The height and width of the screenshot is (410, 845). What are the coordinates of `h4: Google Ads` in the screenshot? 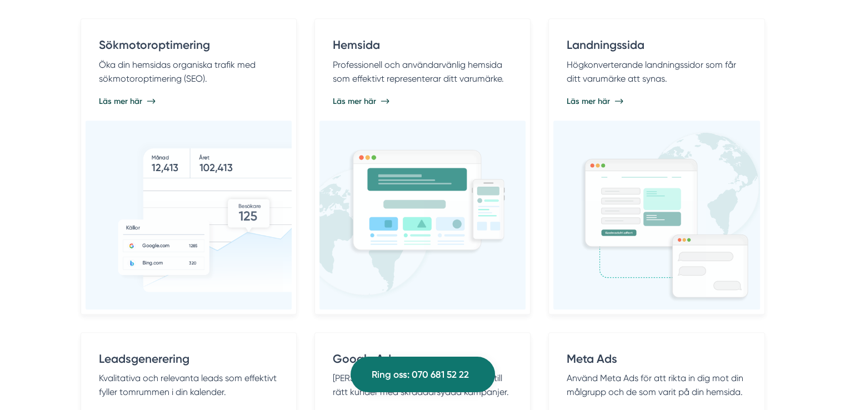 It's located at (422, 360).